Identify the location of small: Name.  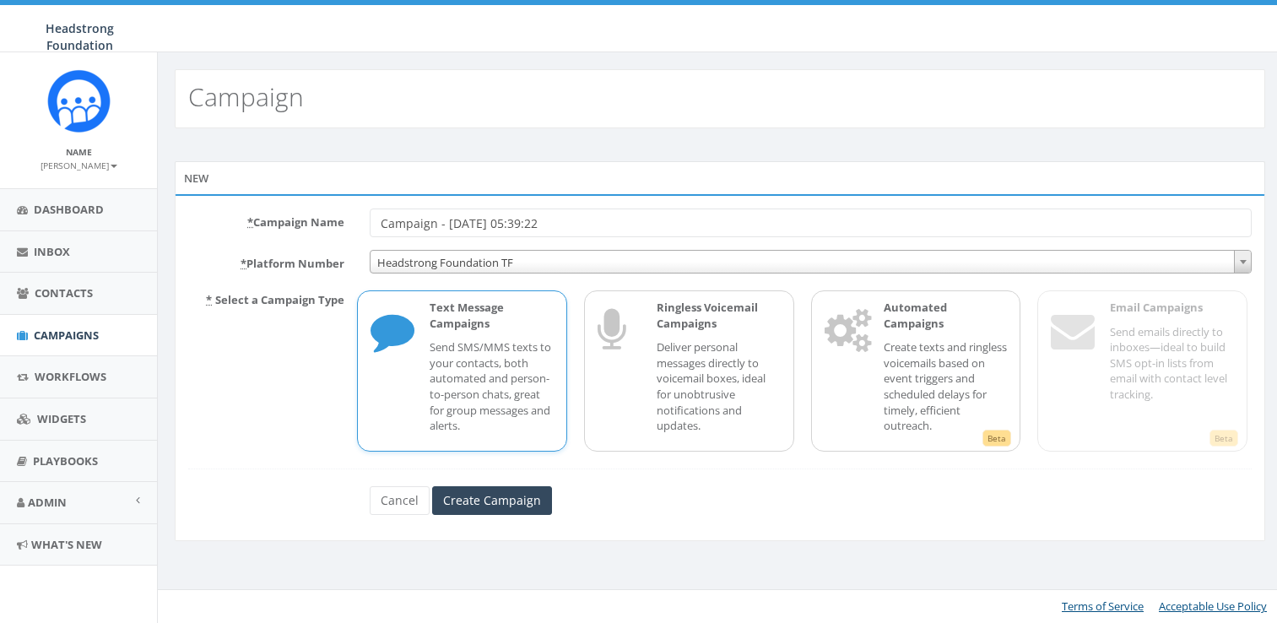
(79, 152).